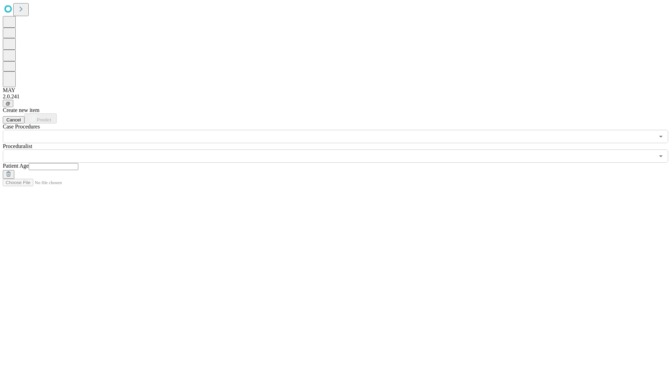 This screenshot has height=378, width=671. What do you see at coordinates (21, 110) in the screenshot?
I see `span: Create new item` at bounding box center [21, 110].